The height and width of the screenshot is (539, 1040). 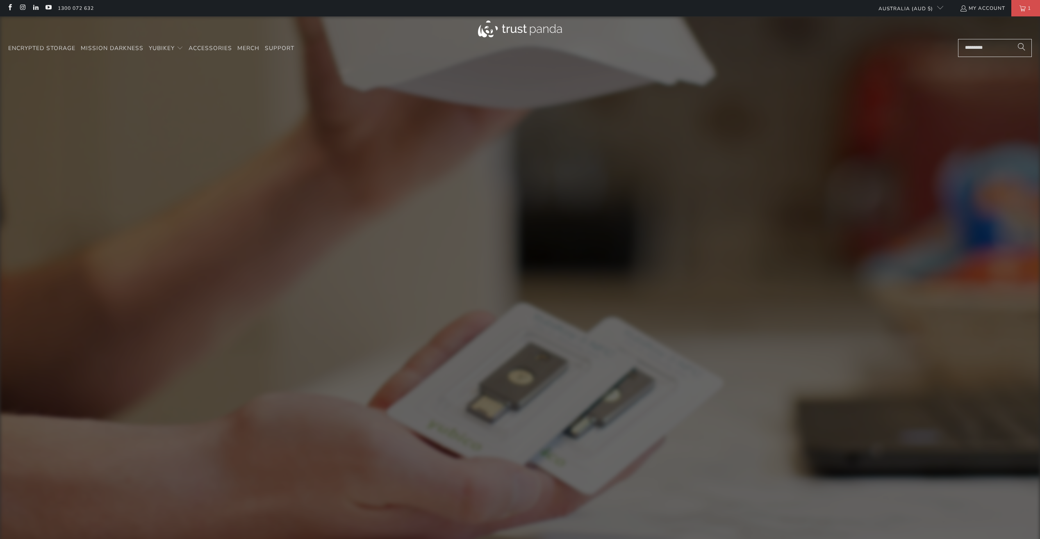 I want to click on a: Accessories, so click(x=210, y=48).